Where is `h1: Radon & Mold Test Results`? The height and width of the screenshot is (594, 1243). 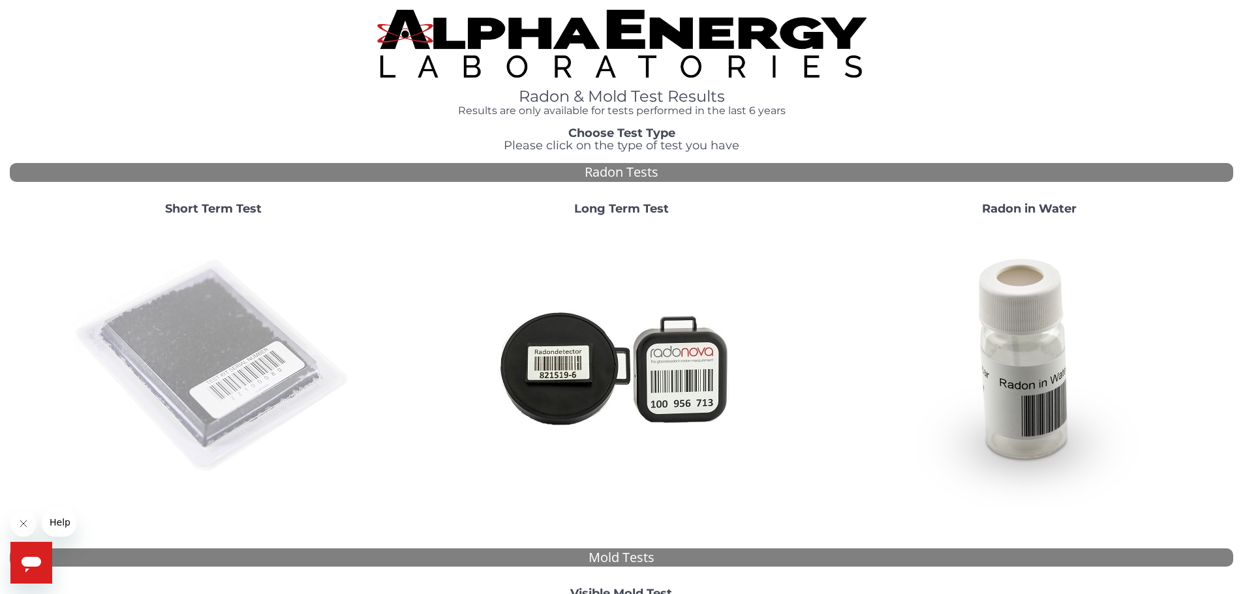
h1: Radon & Mold Test Results is located at coordinates (622, 97).